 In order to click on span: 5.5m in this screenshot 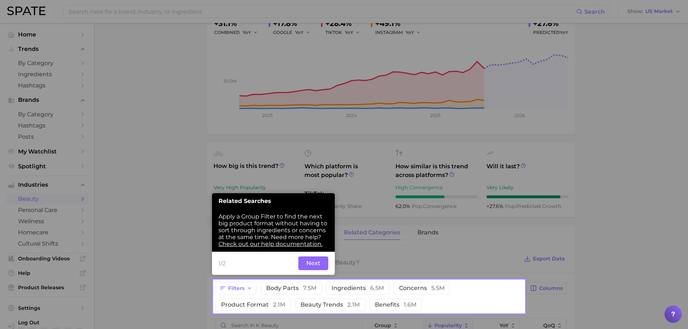, I will do `click(438, 288)`.